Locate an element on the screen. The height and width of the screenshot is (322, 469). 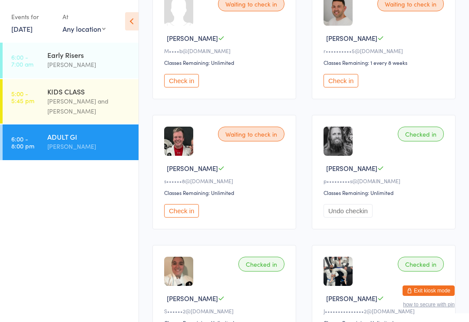
div: Events for is located at coordinates (33, 17).